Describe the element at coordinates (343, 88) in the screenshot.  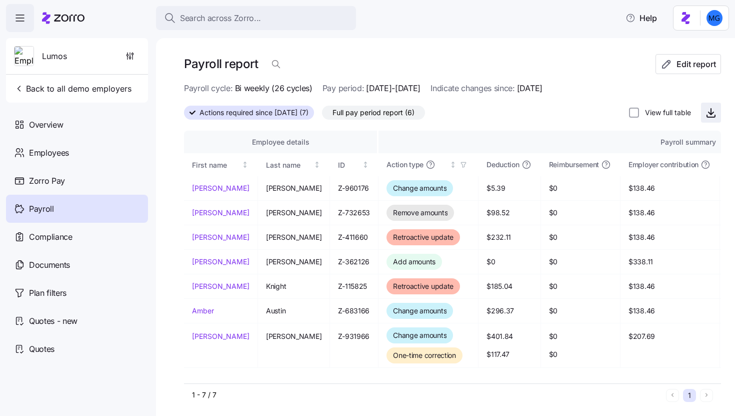
I see `span: Pay period:` at that location.